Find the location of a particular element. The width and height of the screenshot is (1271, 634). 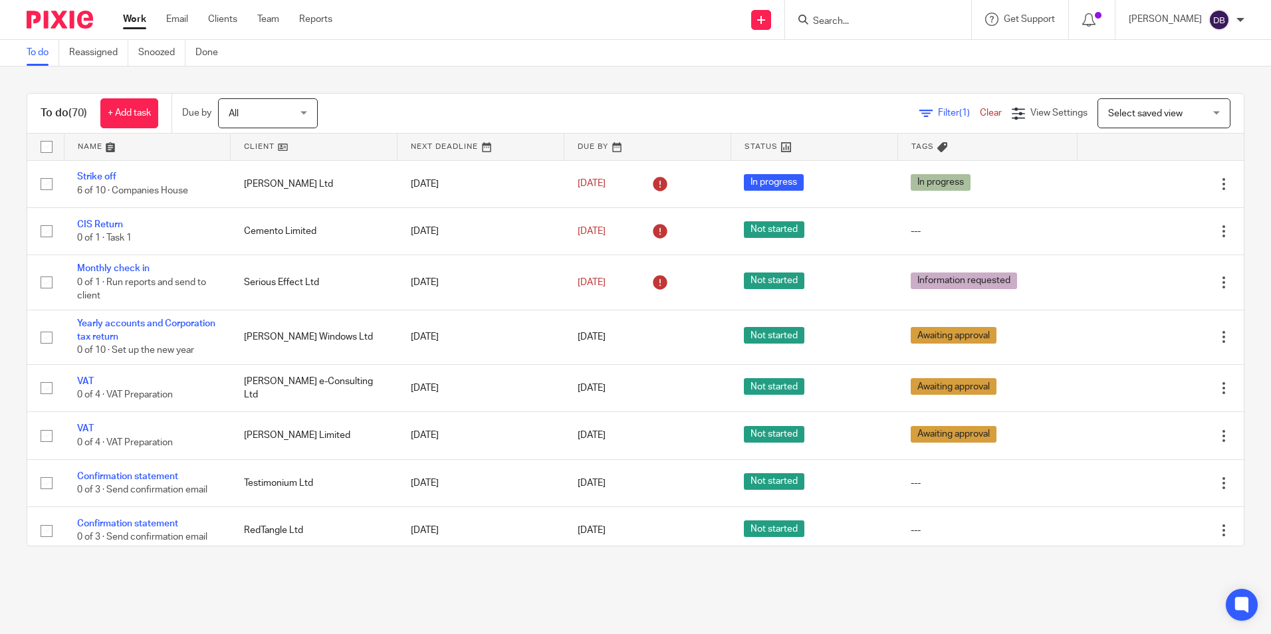

span: (70) is located at coordinates (78, 113).